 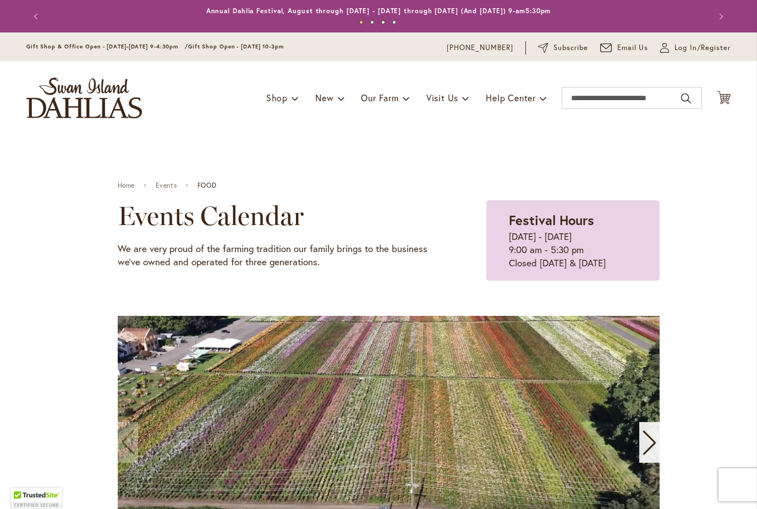 What do you see at coordinates (361, 22) in the screenshot?
I see `button: 1 of 4` at bounding box center [361, 22].